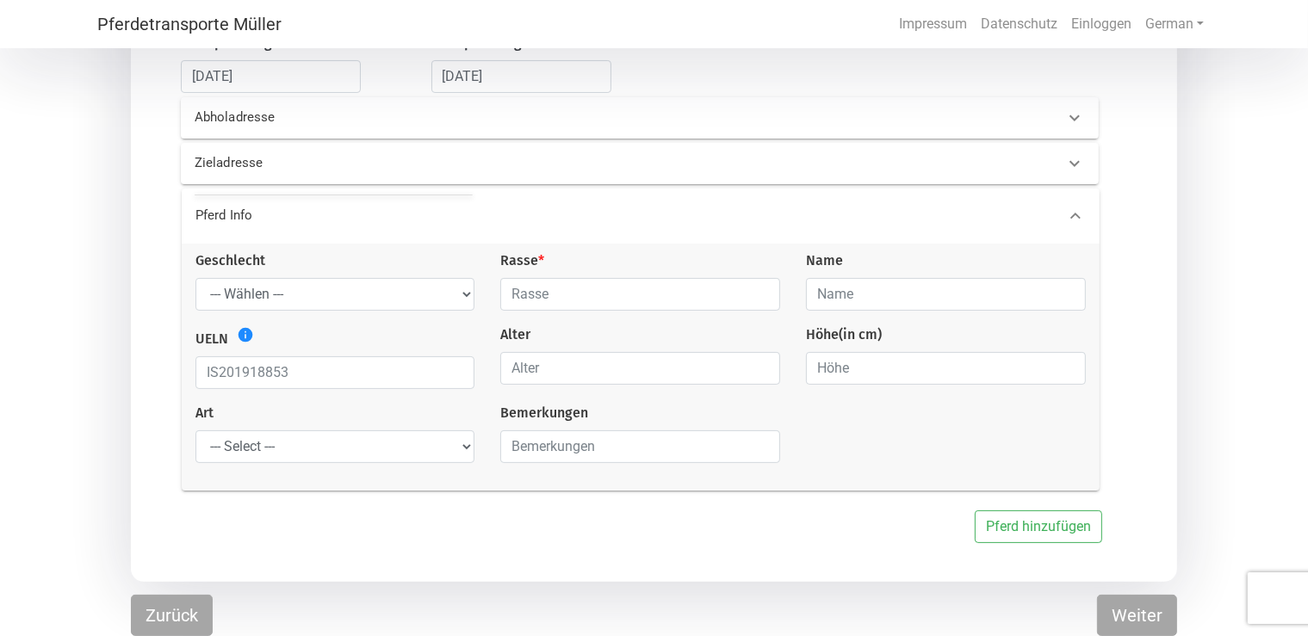 The width and height of the screenshot is (1308, 636). Describe the element at coordinates (946, 295) in the screenshot. I see `input: Name` at that location.